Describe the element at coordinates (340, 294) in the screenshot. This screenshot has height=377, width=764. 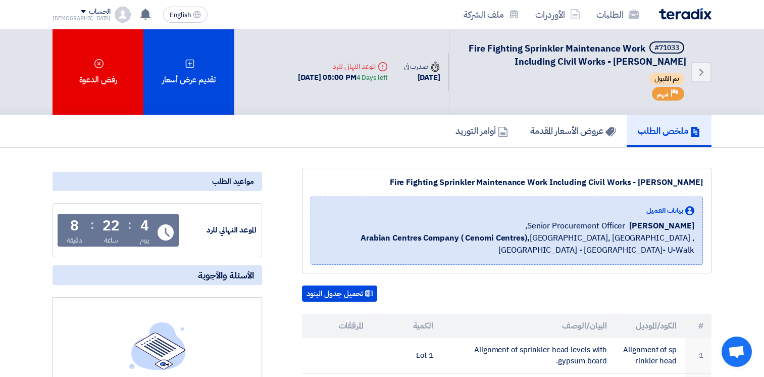
I see `button: تحميل جدول البنود` at that location.